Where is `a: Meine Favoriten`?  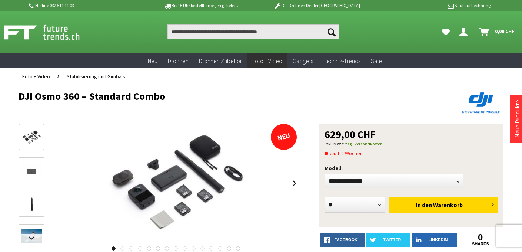 a: Meine Favoriten is located at coordinates (446, 32).